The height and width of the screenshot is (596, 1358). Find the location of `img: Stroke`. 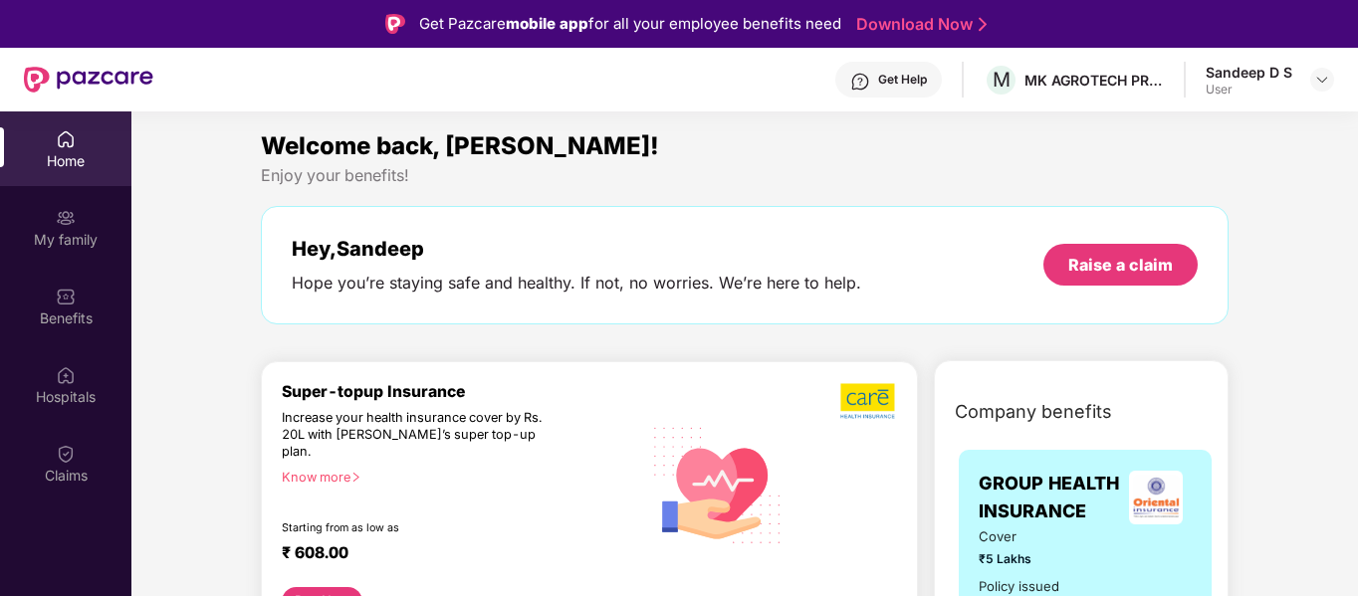

img: Stroke is located at coordinates (982, 24).